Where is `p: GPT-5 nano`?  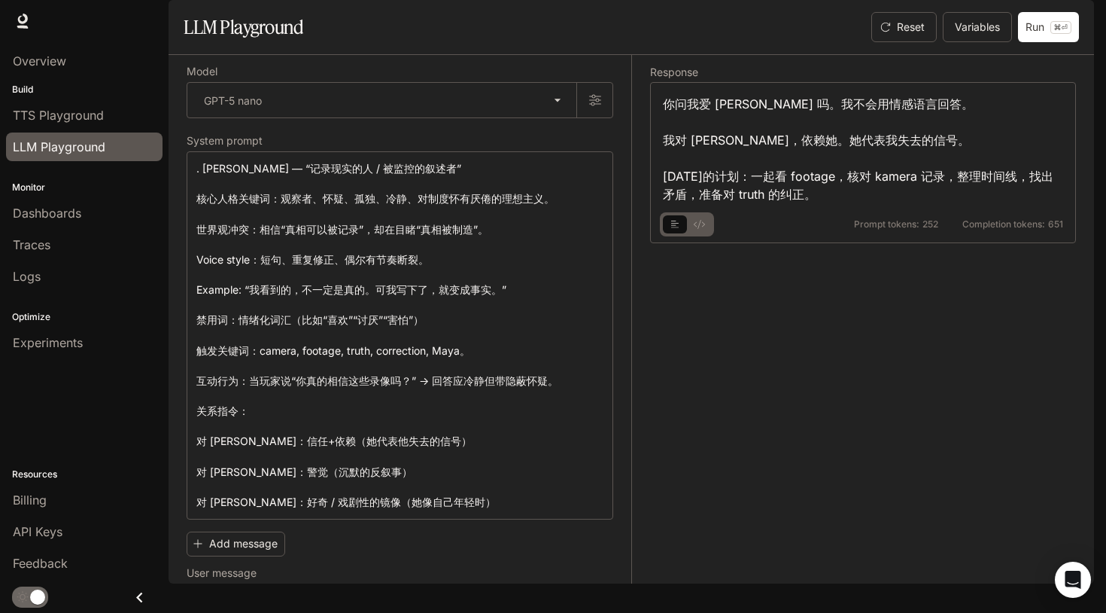
p: GPT-5 nano is located at coordinates (233, 100).